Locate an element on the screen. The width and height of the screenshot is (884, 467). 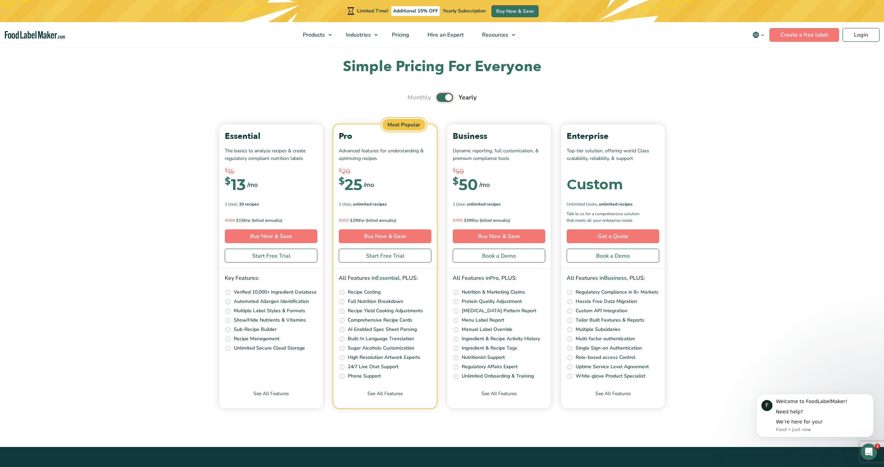
a: Hire an Expert is located at coordinates (445, 35).